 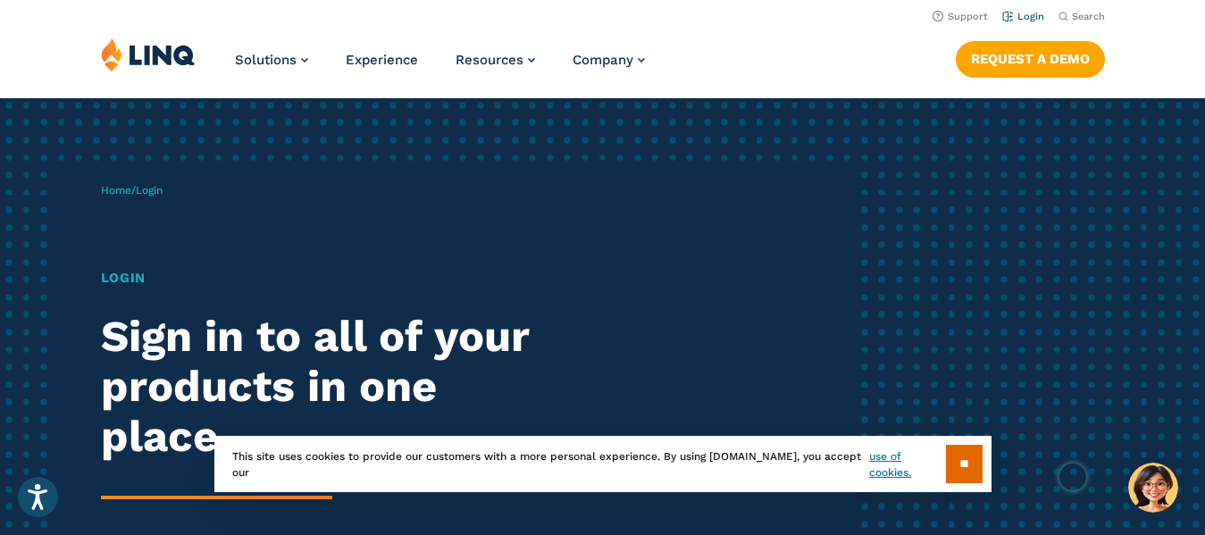 What do you see at coordinates (116, 190) in the screenshot?
I see `a: Home` at bounding box center [116, 190].